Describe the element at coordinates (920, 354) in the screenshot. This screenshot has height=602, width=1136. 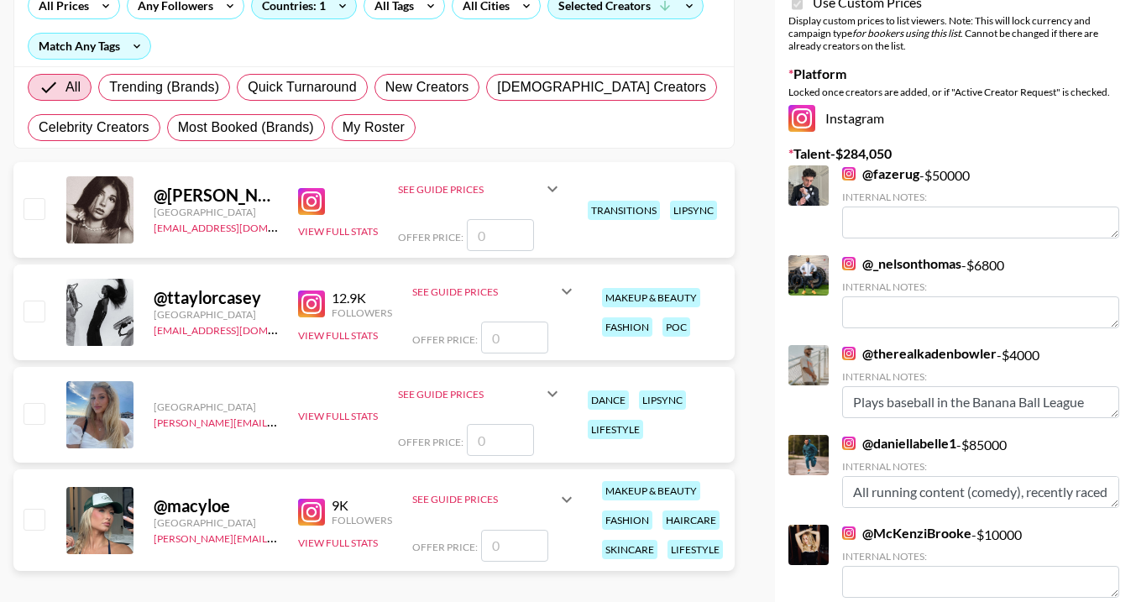
I see `a: @therealkadenbowler` at that location.